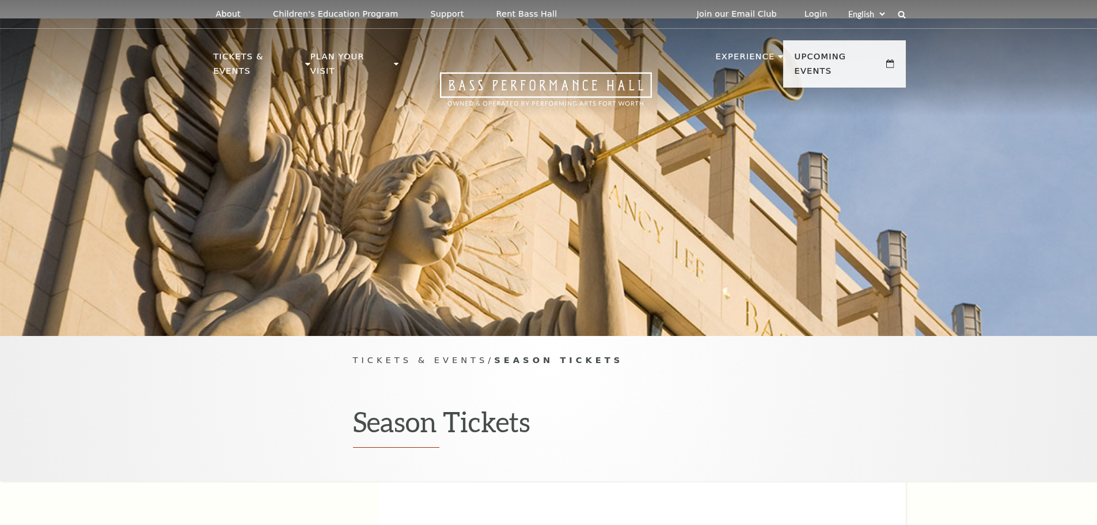  What do you see at coordinates (420, 359) in the screenshot?
I see `span: Tickets & Events` at bounding box center [420, 359].